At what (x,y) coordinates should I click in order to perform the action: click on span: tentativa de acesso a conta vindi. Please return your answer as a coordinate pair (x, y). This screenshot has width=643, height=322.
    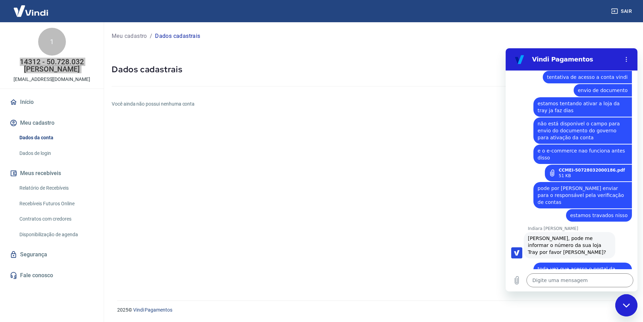
    Looking at the image, I should click on (82, 29).